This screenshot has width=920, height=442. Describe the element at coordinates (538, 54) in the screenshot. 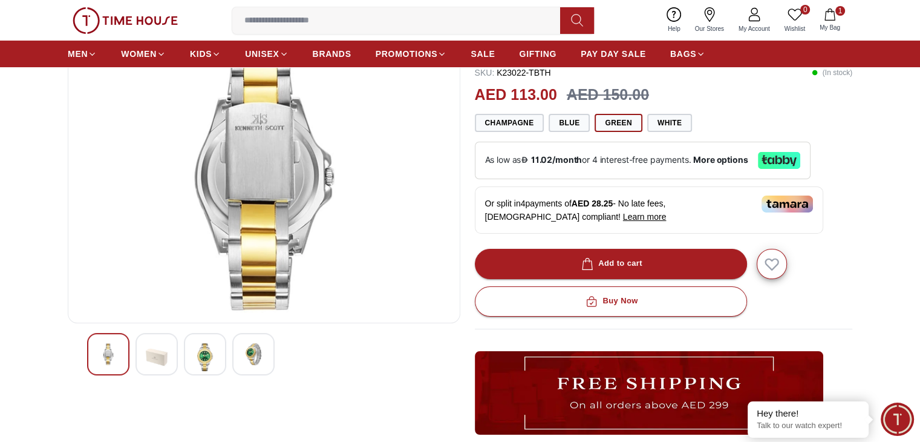

I see `a: GIFTING` at that location.